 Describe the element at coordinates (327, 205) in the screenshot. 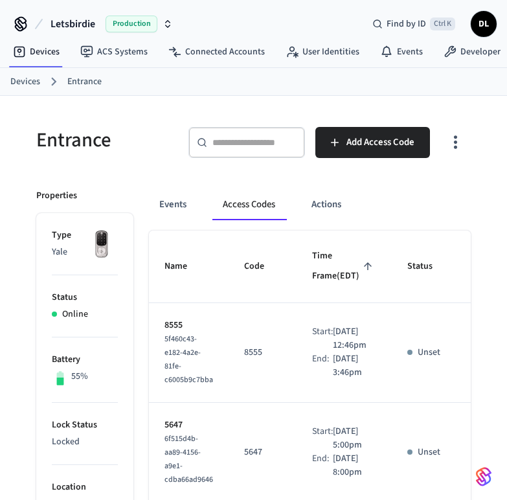

I see `button: Actions` at that location.